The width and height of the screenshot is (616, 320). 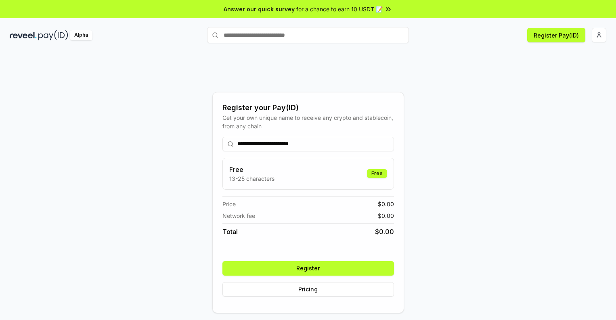 I want to click on button: Register, so click(x=308, y=268).